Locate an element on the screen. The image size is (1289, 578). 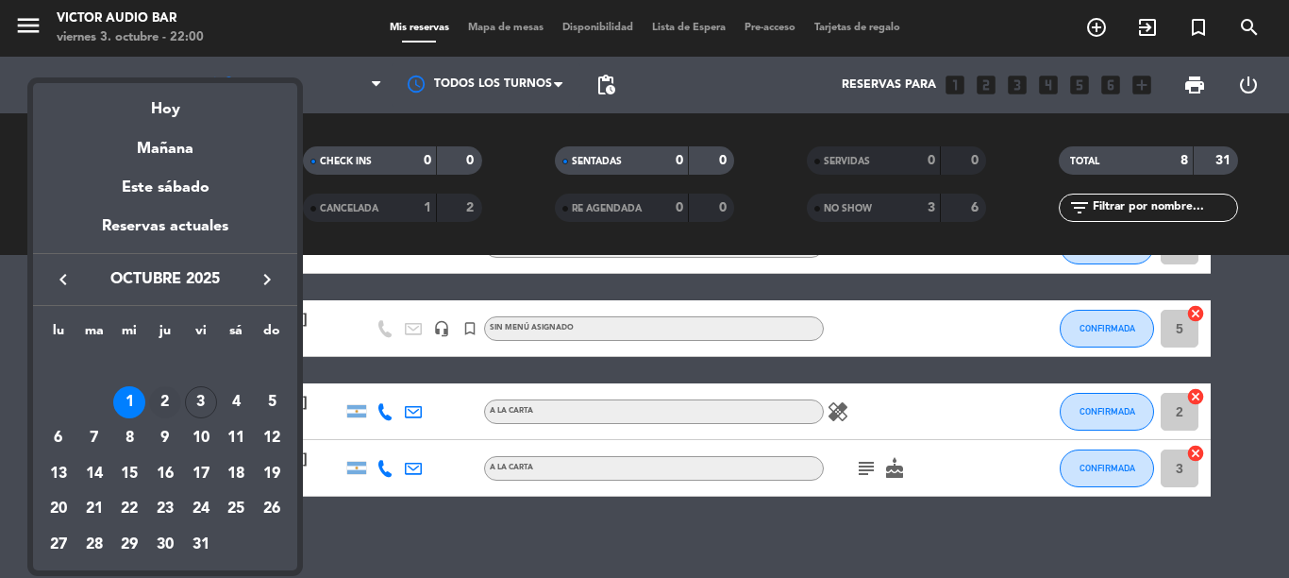
td: 5 de octubre de 2025 is located at coordinates (272, 403).